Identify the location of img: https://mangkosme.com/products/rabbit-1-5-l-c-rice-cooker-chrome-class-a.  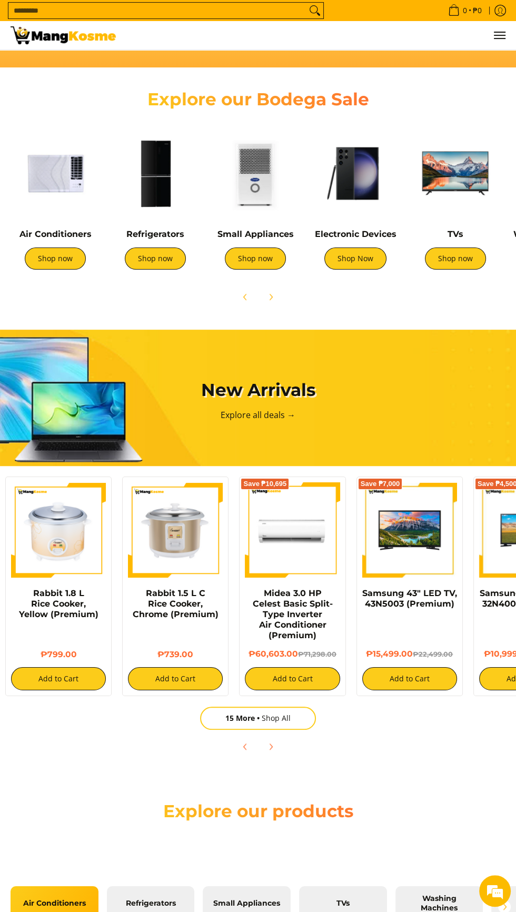
(175, 530).